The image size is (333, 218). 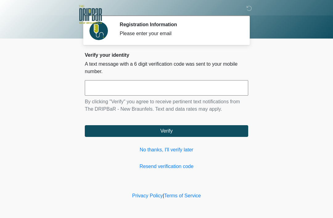 I want to click on a: Resend verification code, so click(x=166, y=166).